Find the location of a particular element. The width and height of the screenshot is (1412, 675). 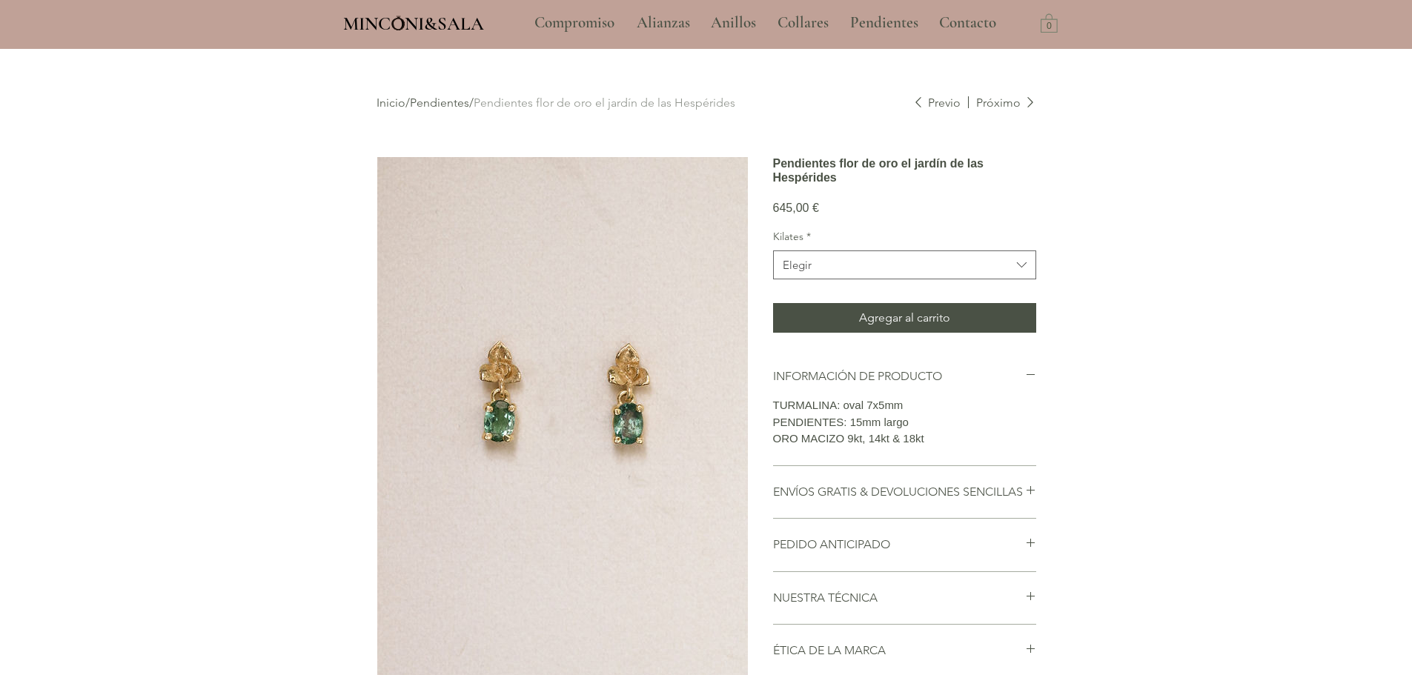

img: Minconi Sala is located at coordinates (398, 23).